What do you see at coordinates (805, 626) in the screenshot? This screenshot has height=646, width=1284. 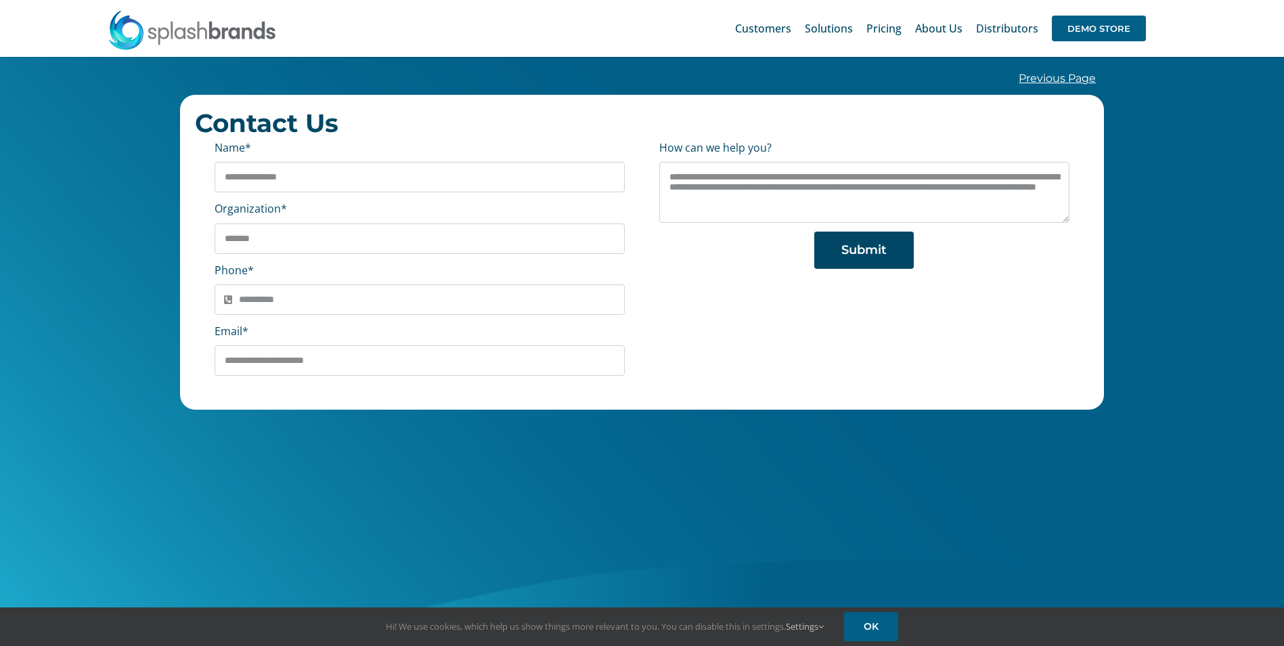 I see `a: Settings` at bounding box center [805, 626].